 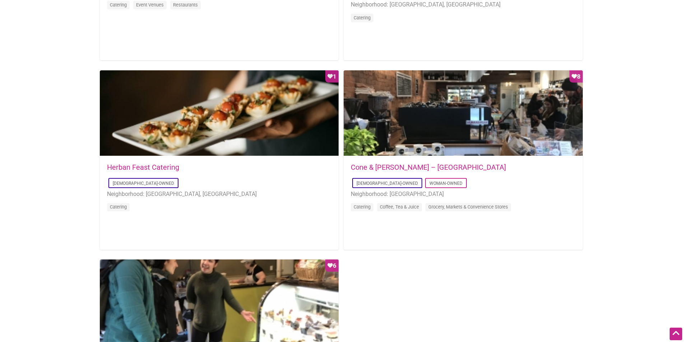 What do you see at coordinates (446, 184) in the screenshot?
I see `a: Woman-Owned` at bounding box center [446, 184].